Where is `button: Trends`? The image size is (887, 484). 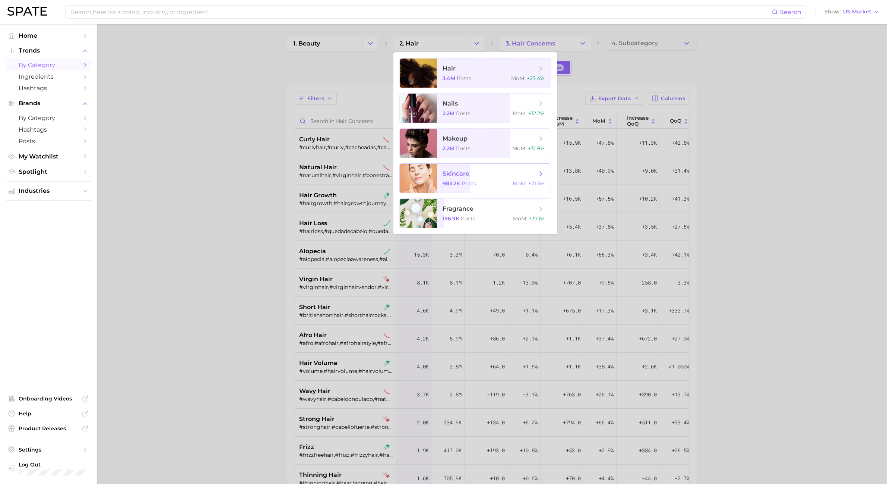 button: Trends is located at coordinates (48, 51).